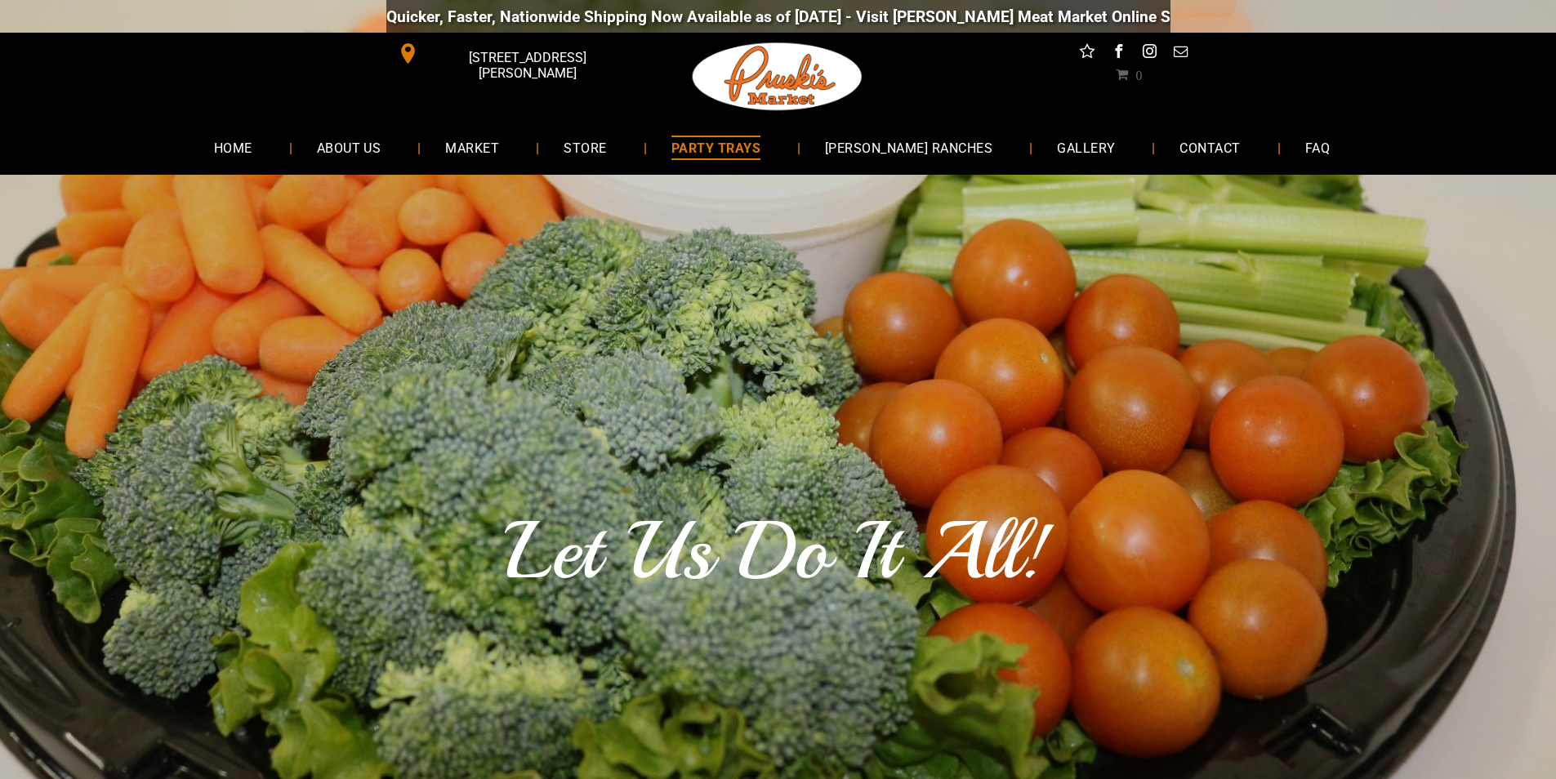 This screenshot has height=779, width=1556. What do you see at coordinates (1087, 53) in the screenshot?
I see `a: Social network` at bounding box center [1087, 53].